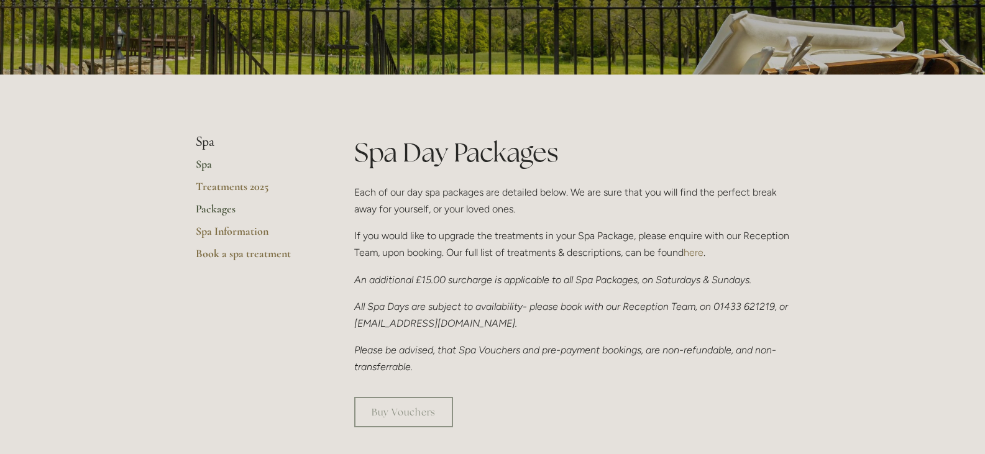 Image resolution: width=985 pixels, height=454 pixels. What do you see at coordinates (552, 280) in the screenshot?
I see `em: An additional £15.00 surcharge is applicable to all Spa Packages, on Saturdays & Sundays.` at bounding box center [552, 280].